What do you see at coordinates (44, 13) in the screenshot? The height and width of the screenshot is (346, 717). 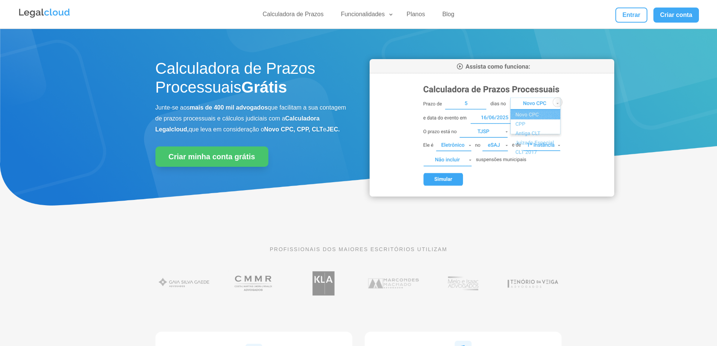 I see `img: Legalcloud Logo` at bounding box center [44, 13].